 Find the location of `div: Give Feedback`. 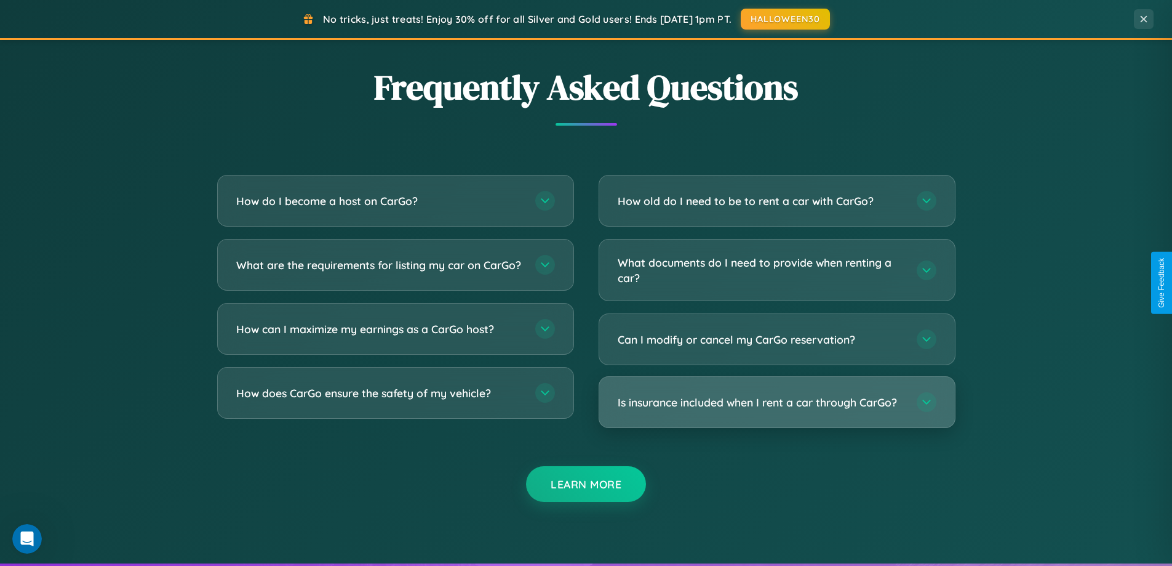

div: Give Feedback is located at coordinates (1162, 282).